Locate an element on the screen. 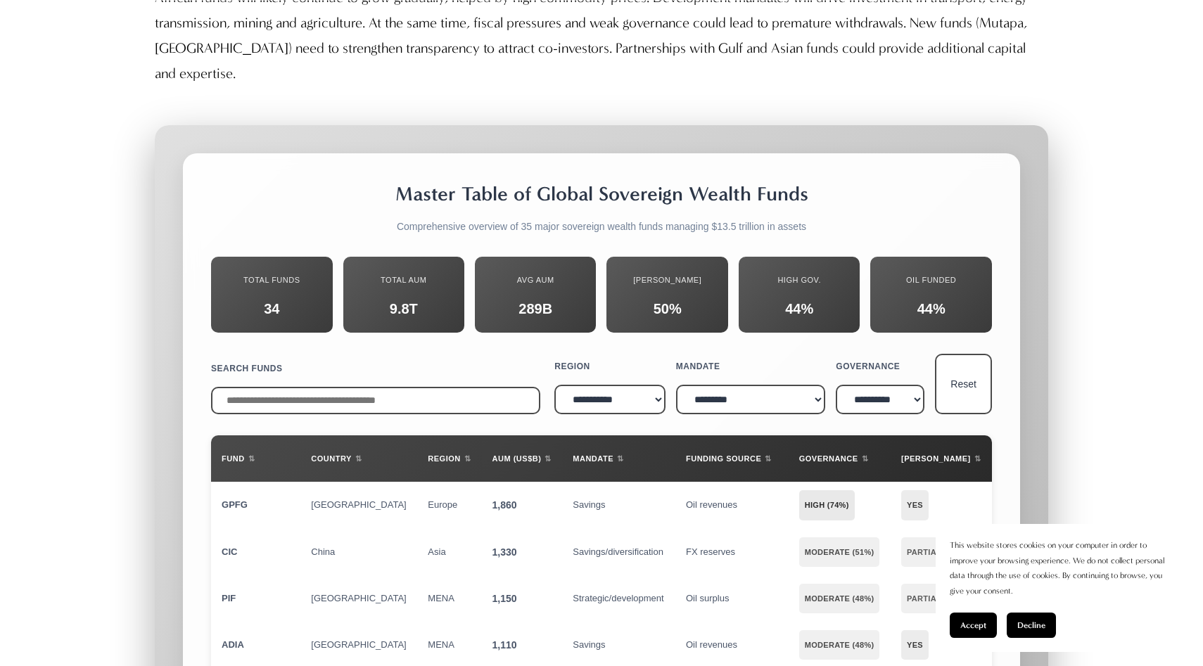  td: Oil revenues is located at coordinates (732, 505).